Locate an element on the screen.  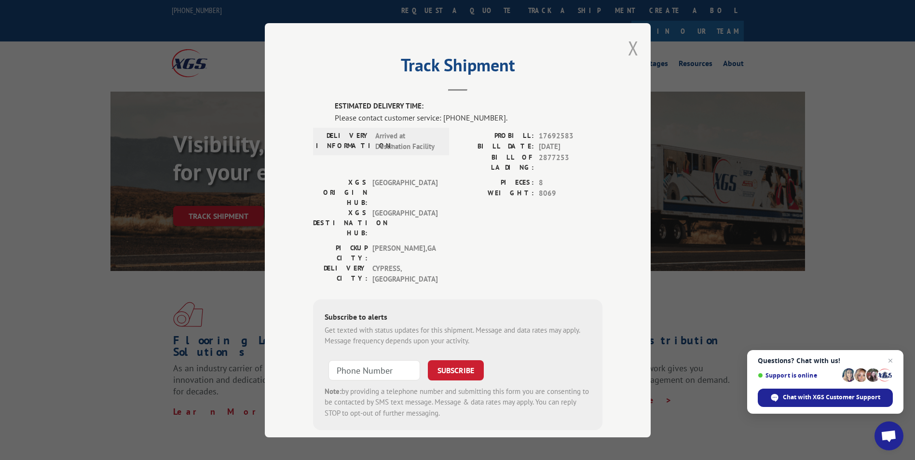
label: BILL OF LADING: is located at coordinates (496, 162).